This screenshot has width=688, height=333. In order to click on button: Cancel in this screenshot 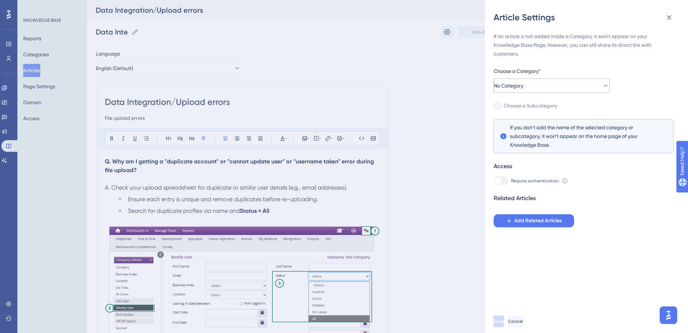, I will do `click(516, 321)`.